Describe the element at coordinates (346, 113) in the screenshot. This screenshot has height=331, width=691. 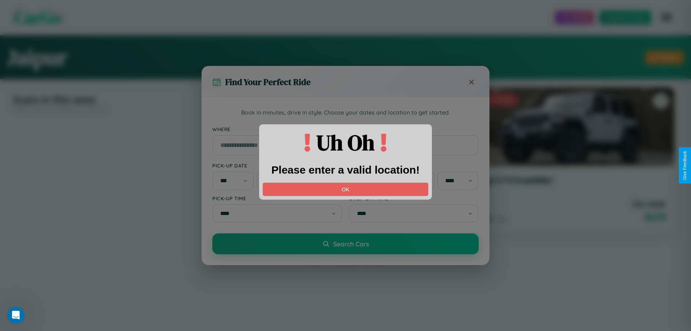
I see `p: Book in minutes, drive in style. Choose your dates and location to get started.` at that location.